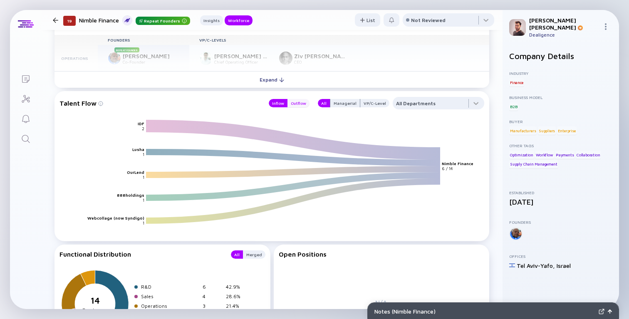  Describe the element at coordinates (544, 155) in the screenshot. I see `div: Workflow` at that location.